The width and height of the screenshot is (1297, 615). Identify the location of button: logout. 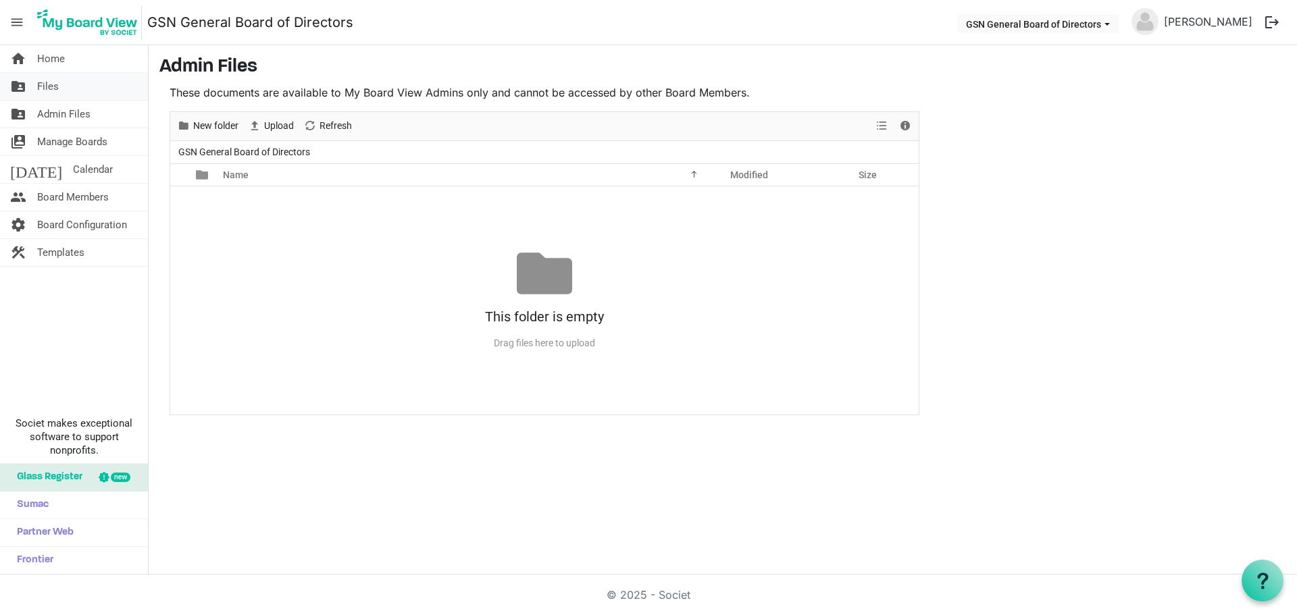
(1272, 22).